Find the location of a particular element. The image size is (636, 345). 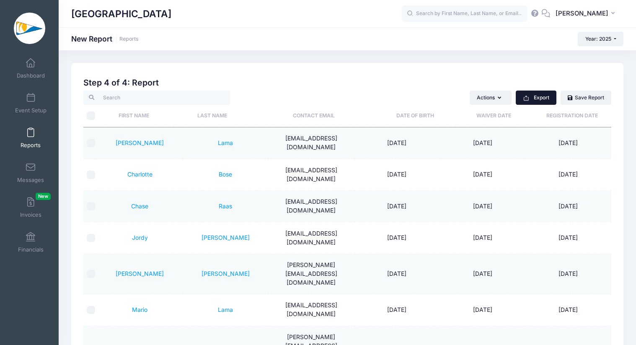

button: Year: 2025 is located at coordinates (600, 39).